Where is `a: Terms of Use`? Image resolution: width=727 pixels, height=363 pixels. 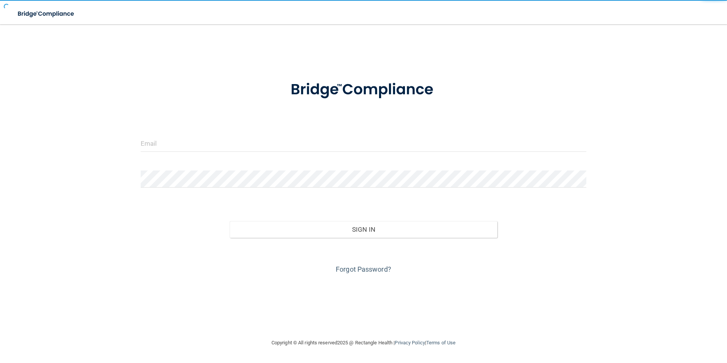
a: Terms of Use is located at coordinates (440, 342).